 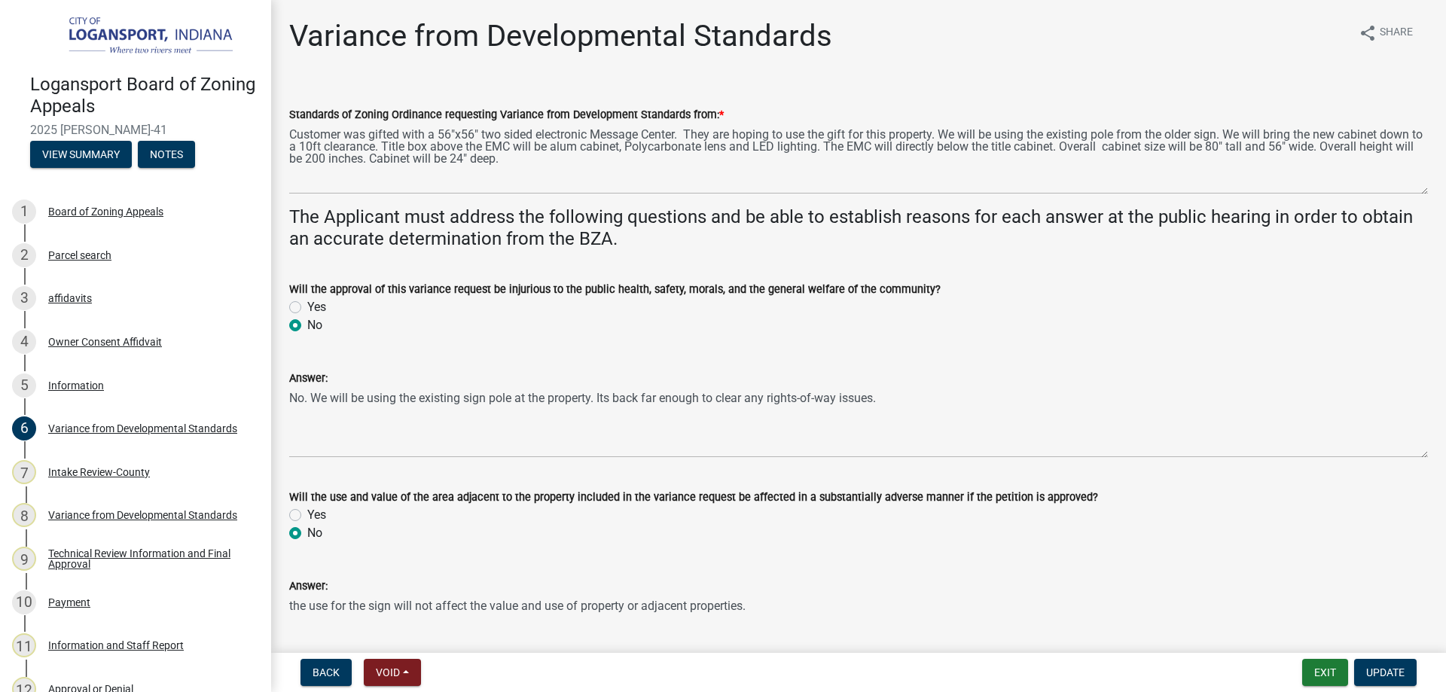 What do you see at coordinates (1325, 673) in the screenshot?
I see `button: Exit` at bounding box center [1325, 673].